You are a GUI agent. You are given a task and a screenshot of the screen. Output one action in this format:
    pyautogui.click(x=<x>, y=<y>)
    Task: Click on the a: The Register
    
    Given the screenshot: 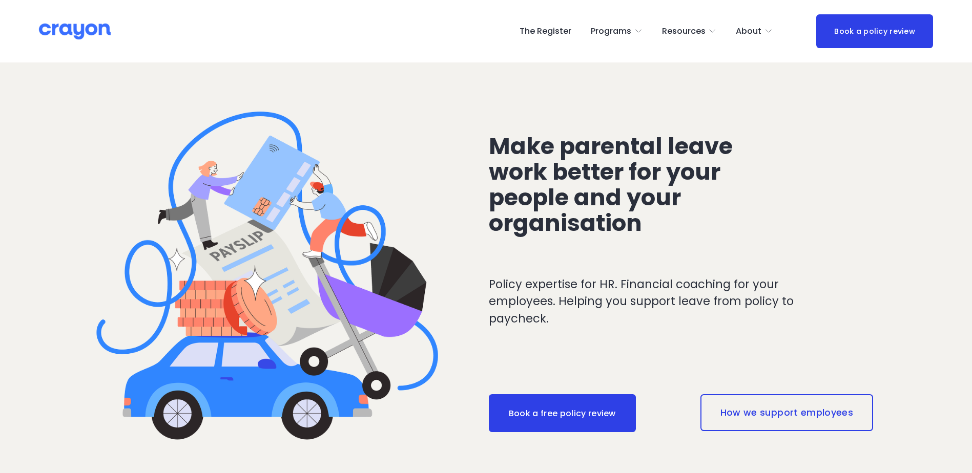 What is the action you would take?
    pyautogui.click(x=545, y=31)
    